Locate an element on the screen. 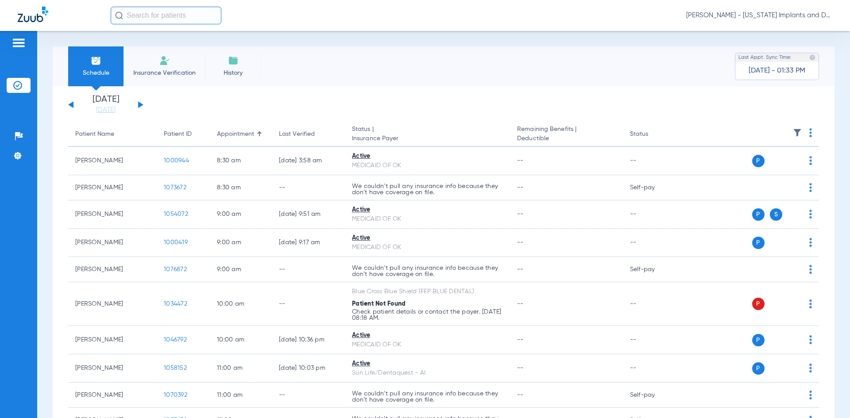  th: Status is located at coordinates (652, 135).